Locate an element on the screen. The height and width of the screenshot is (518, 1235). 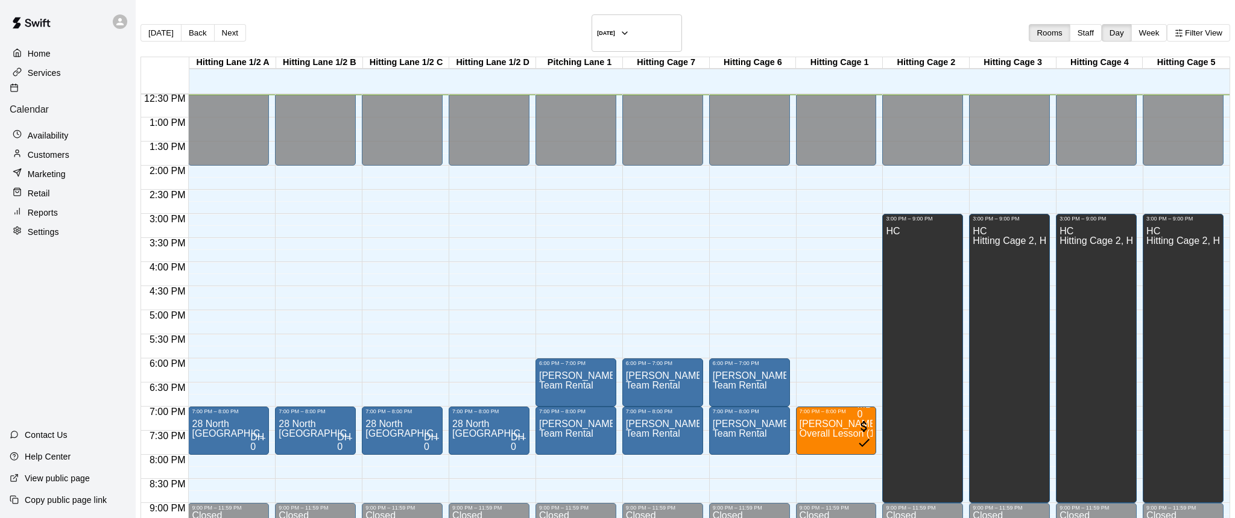
div: Hitting Cage 4 is located at coordinates (1100, 63).